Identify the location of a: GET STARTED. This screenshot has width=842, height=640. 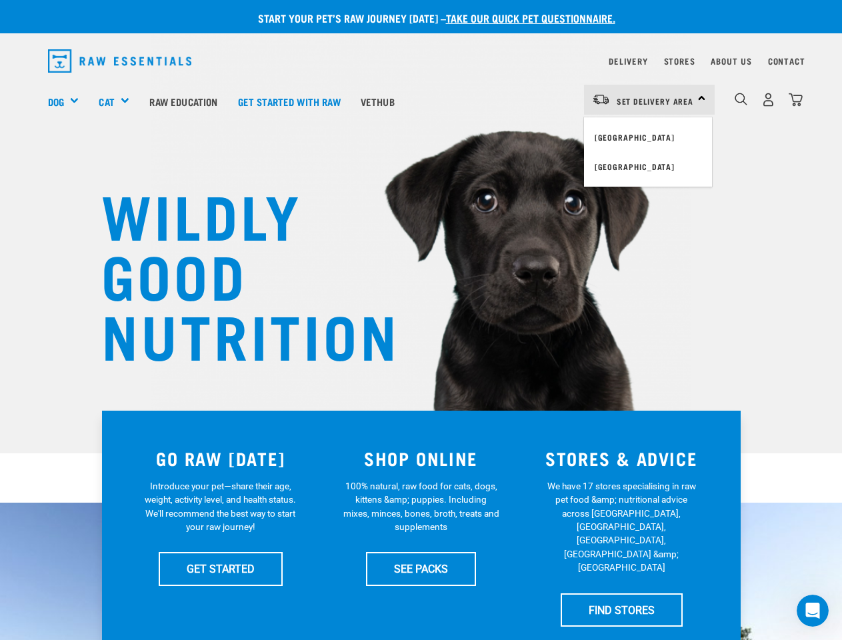
(221, 569).